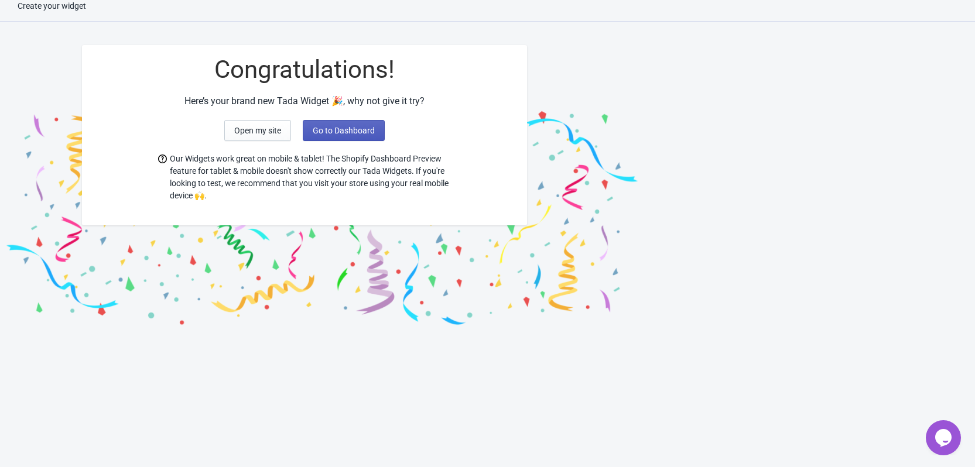 This screenshot has width=975, height=467. What do you see at coordinates (344, 131) in the screenshot?
I see `button: Go to Dashboard` at bounding box center [344, 131].